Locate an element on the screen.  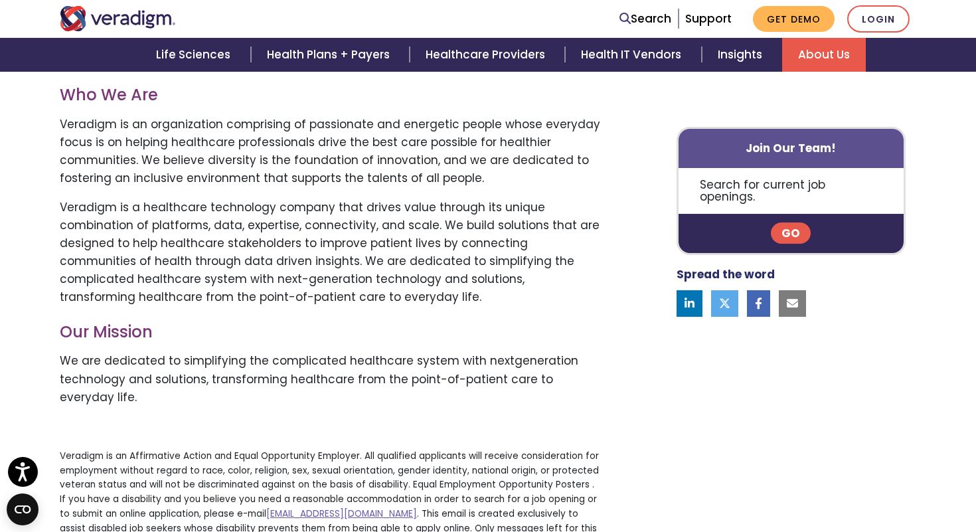
img: Veradigm logo is located at coordinates (118, 19).